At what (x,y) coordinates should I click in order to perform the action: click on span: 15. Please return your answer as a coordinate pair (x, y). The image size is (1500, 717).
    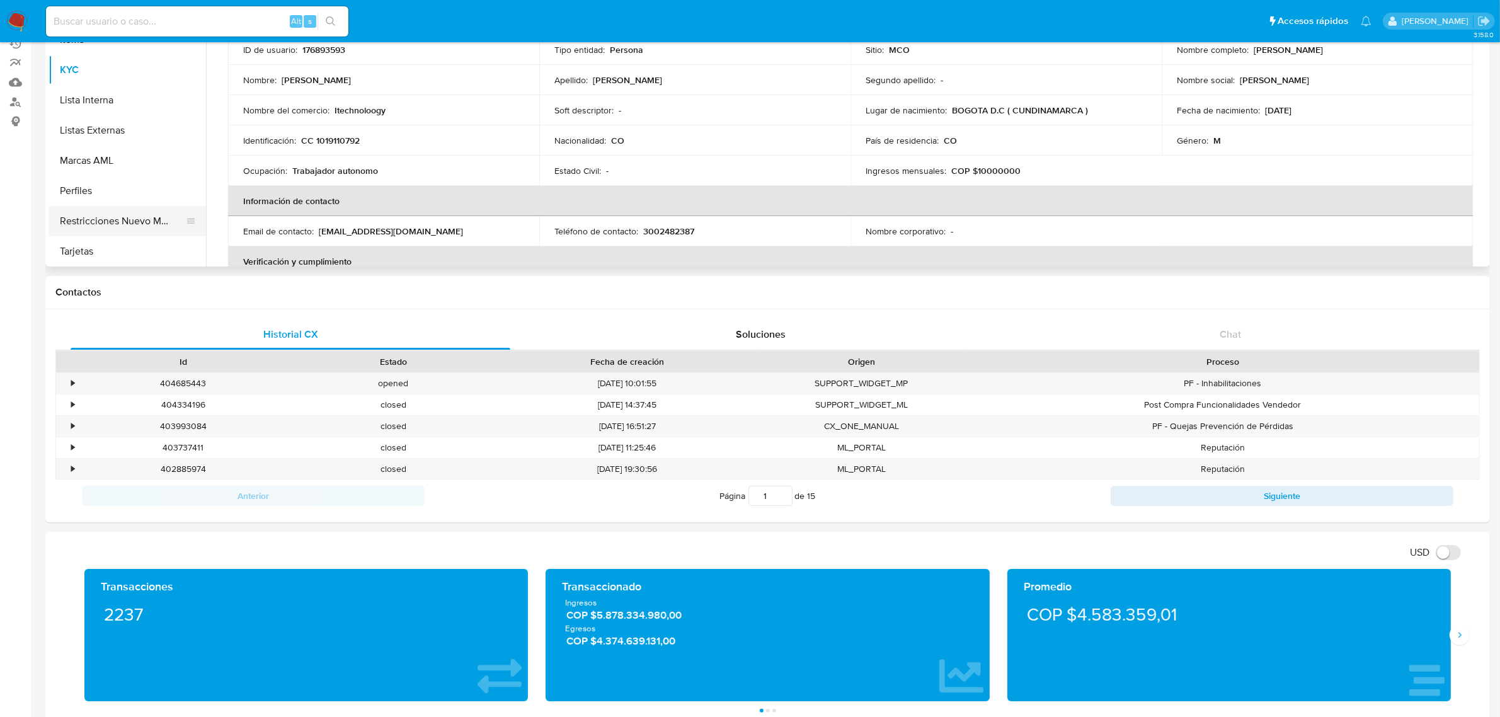
    Looking at the image, I should click on (811, 496).